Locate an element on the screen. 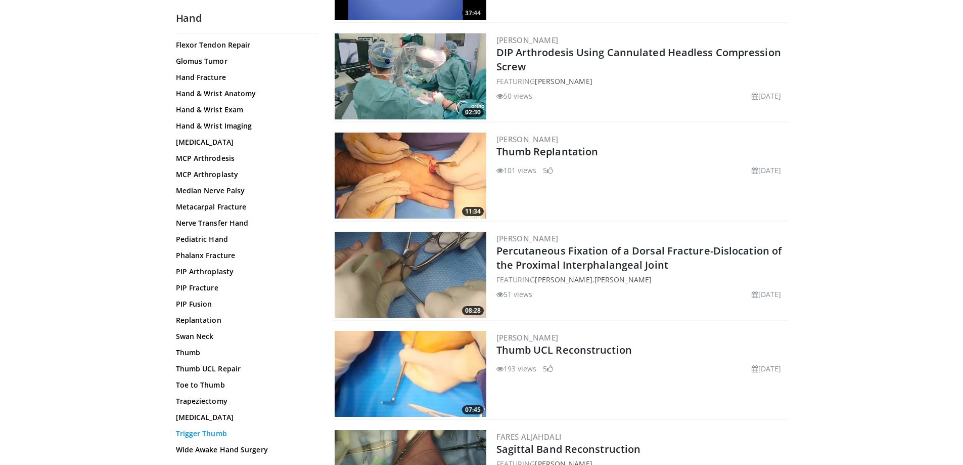  a: Flexor Tendon Repair is located at coordinates (244, 45).